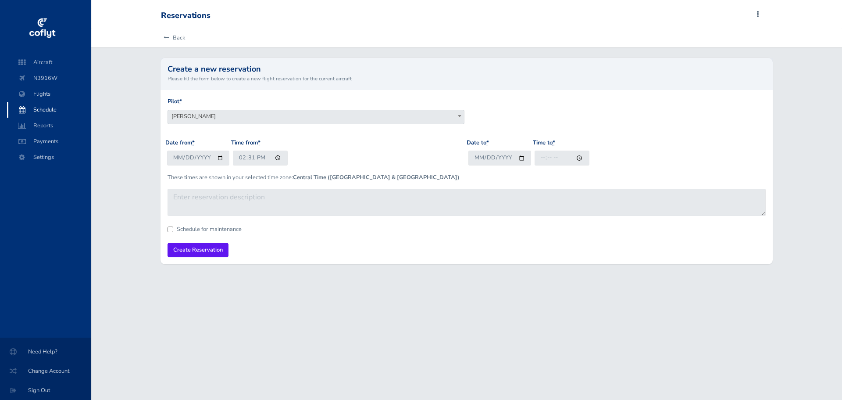  Describe the element at coordinates (49, 78) in the screenshot. I see `span: N3916W` at that location.